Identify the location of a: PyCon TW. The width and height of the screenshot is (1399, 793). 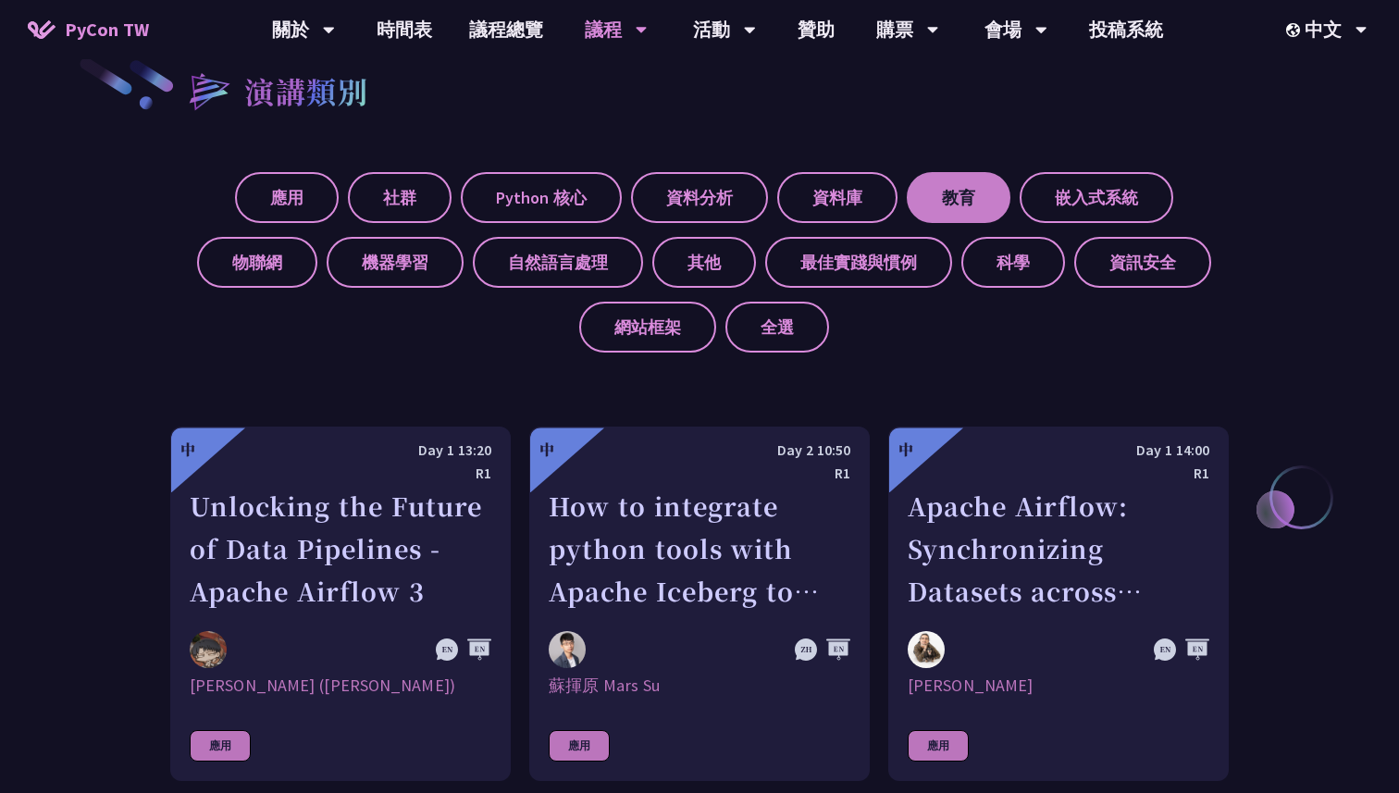
(88, 30).